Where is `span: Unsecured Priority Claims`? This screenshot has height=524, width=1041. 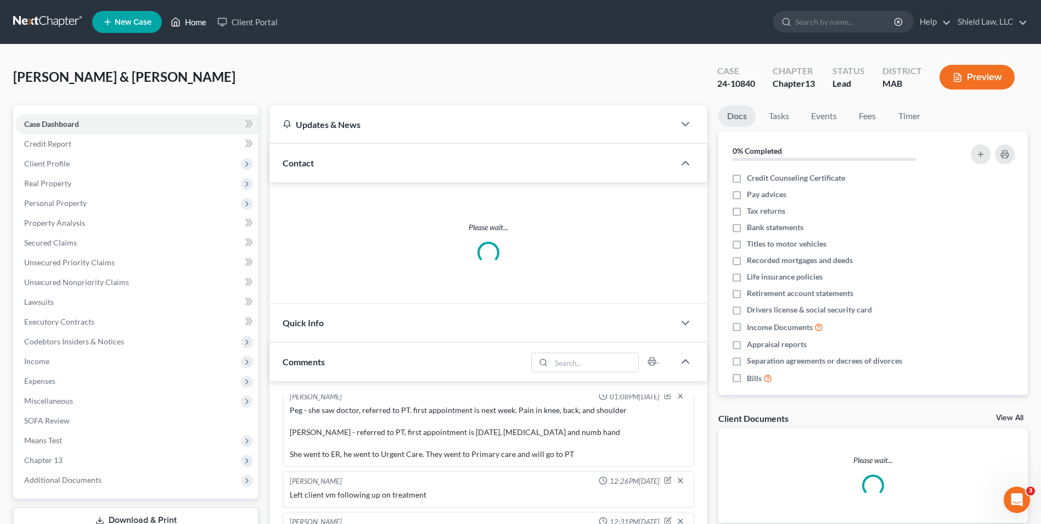
span: Unsecured Priority Claims is located at coordinates (69, 262).